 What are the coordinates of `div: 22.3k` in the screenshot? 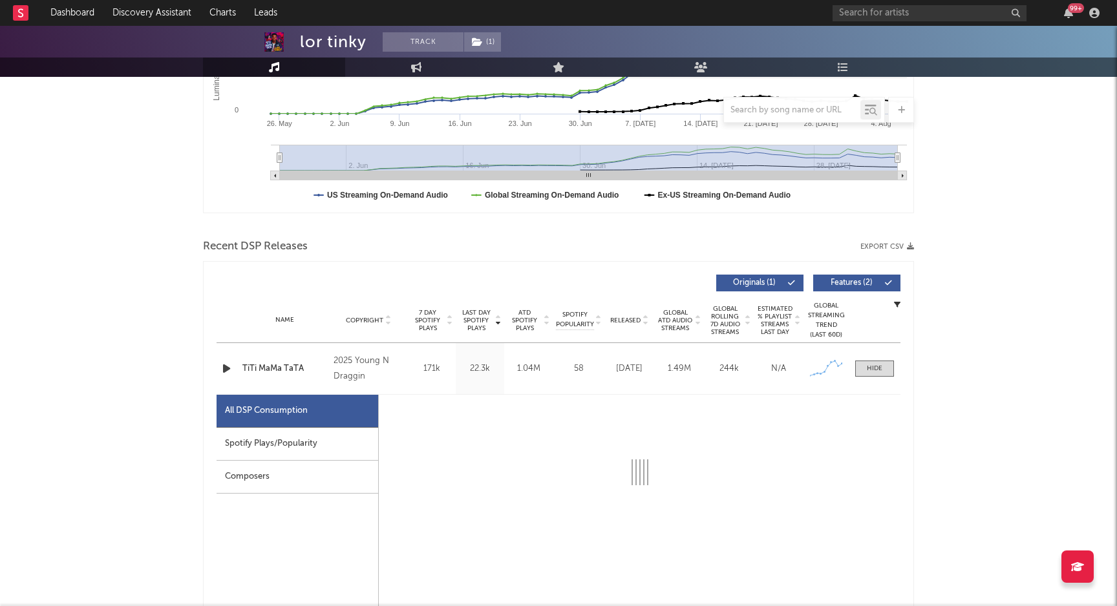 It's located at (480, 369).